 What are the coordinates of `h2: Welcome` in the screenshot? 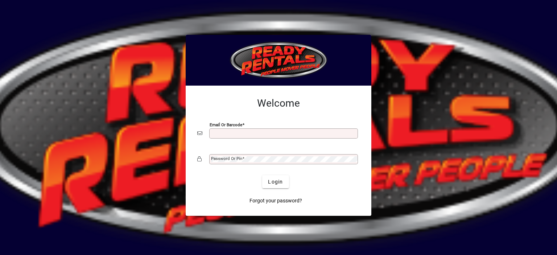 It's located at (278, 103).